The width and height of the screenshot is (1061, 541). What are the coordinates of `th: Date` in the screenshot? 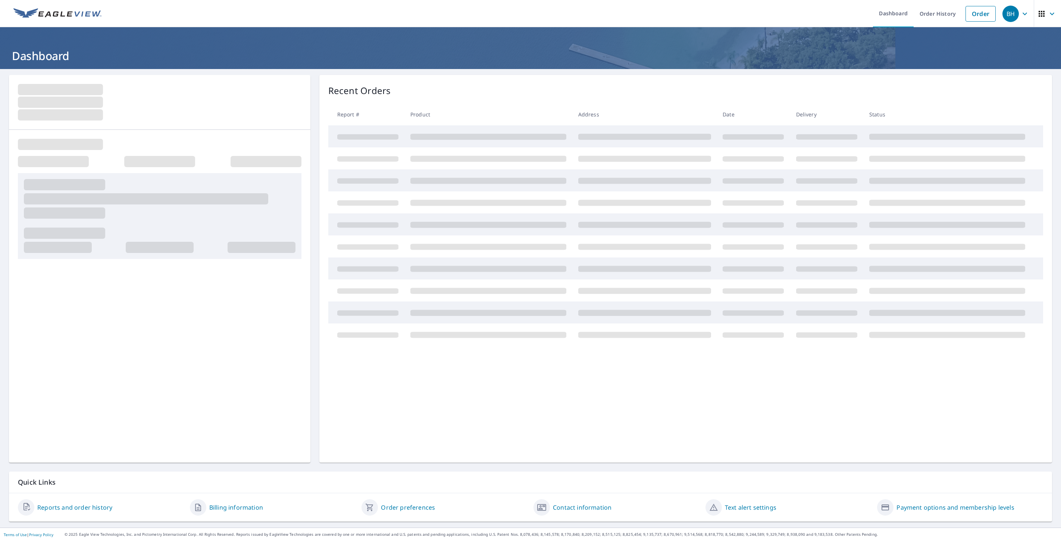 It's located at (754, 114).